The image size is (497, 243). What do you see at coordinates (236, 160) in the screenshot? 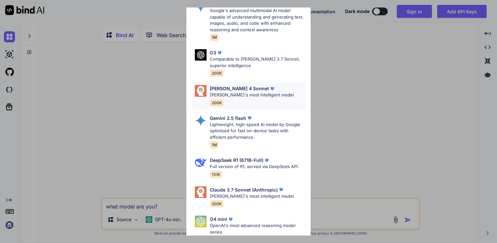
I see `p: DeepSeek R1 (671B-Full)` at bounding box center [236, 160].